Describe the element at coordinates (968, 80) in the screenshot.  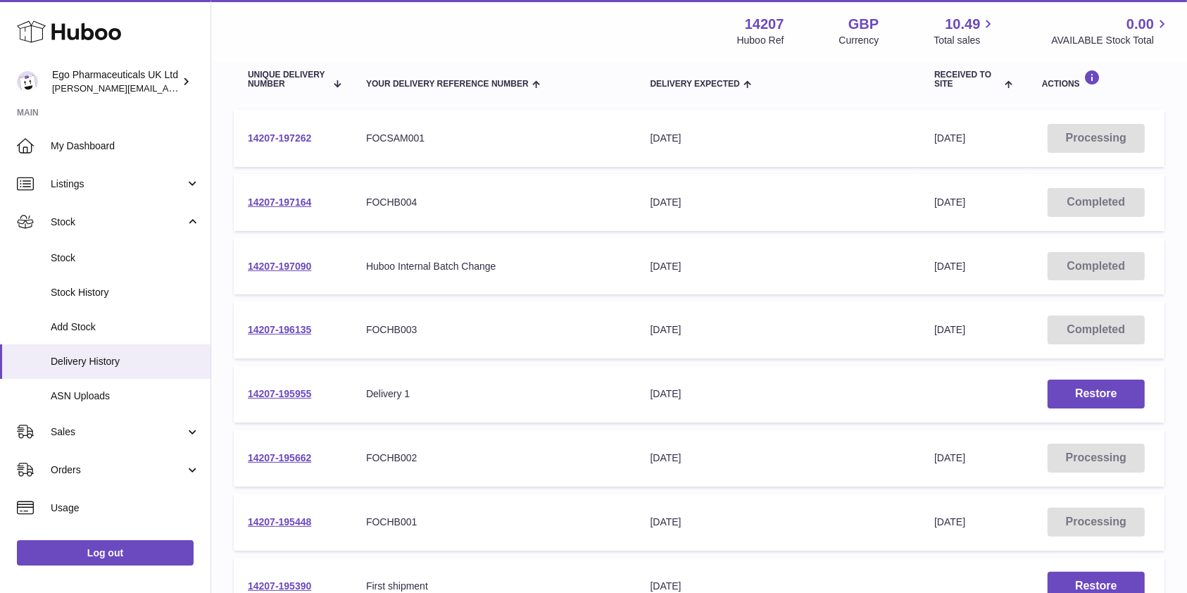
I see `span: Received to Site` at that location.